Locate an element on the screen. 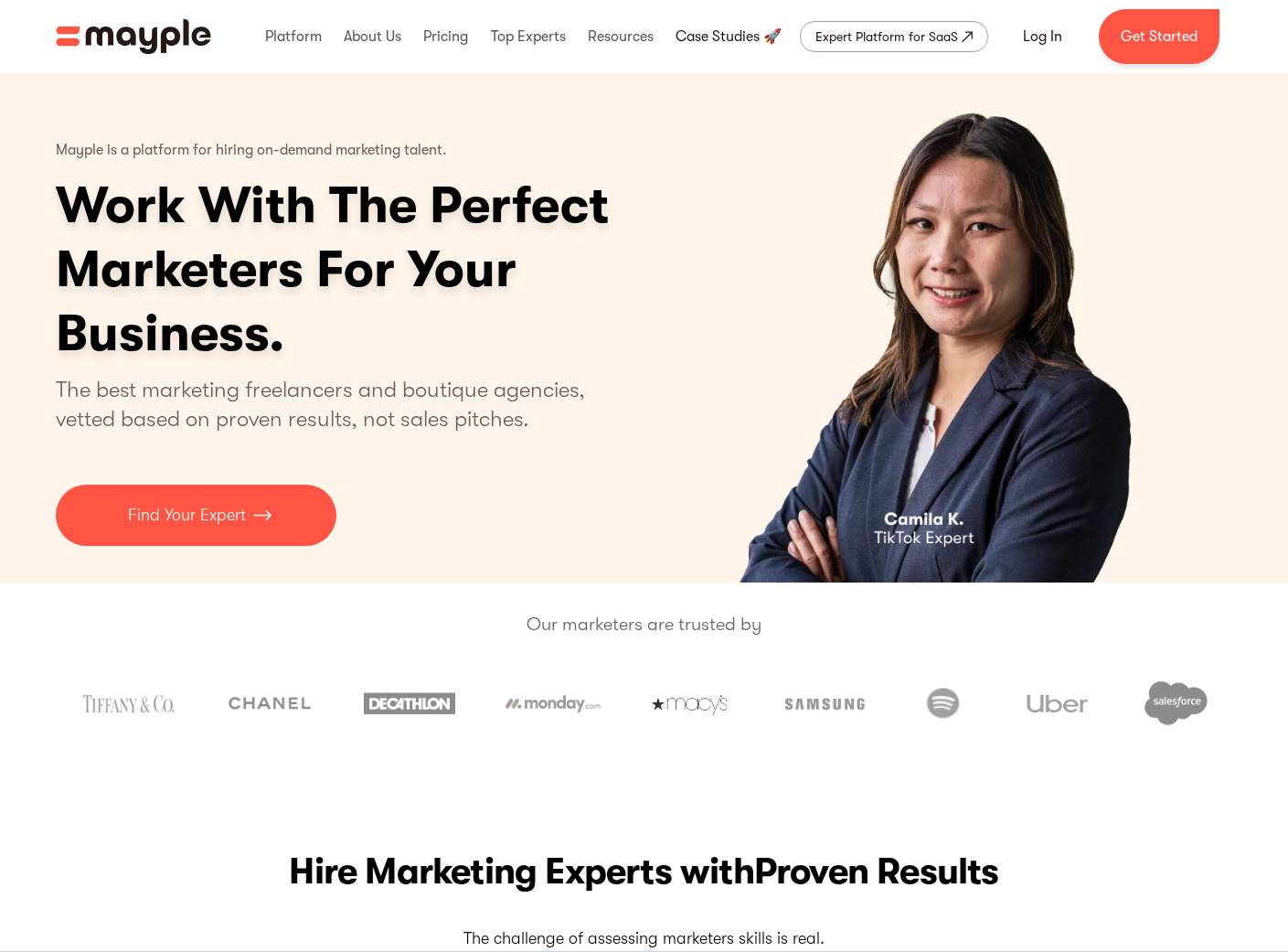 The width and height of the screenshot is (1288, 952). div: Resources is located at coordinates (621, 37).